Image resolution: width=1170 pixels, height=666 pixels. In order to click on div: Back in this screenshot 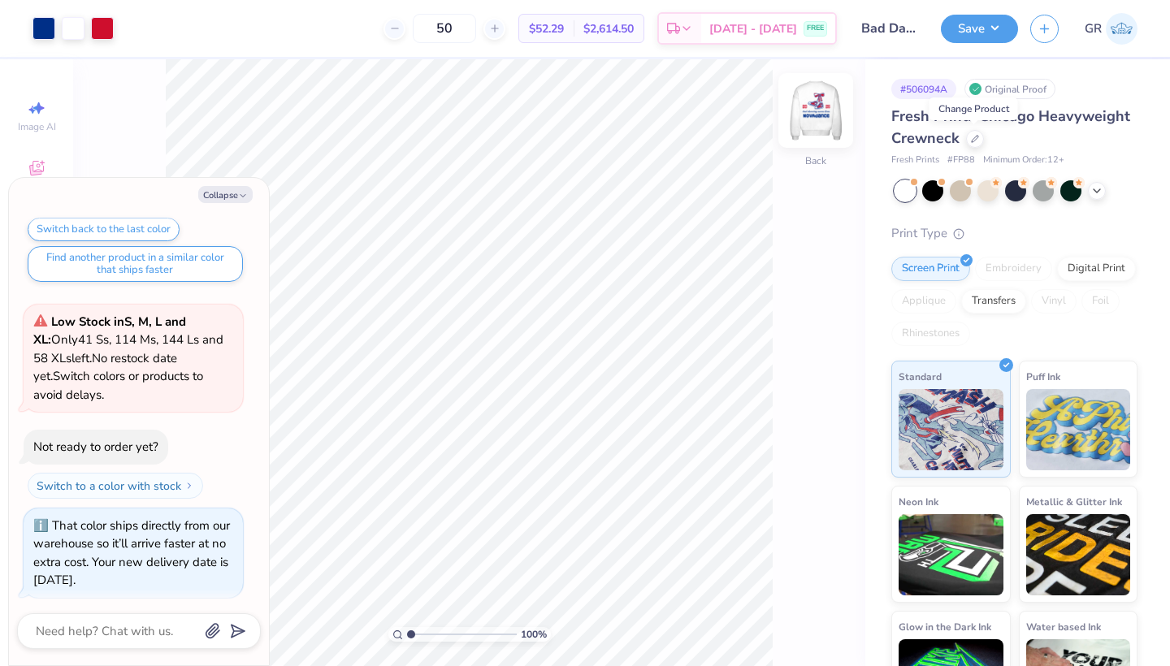, I will do `click(816, 161)`.